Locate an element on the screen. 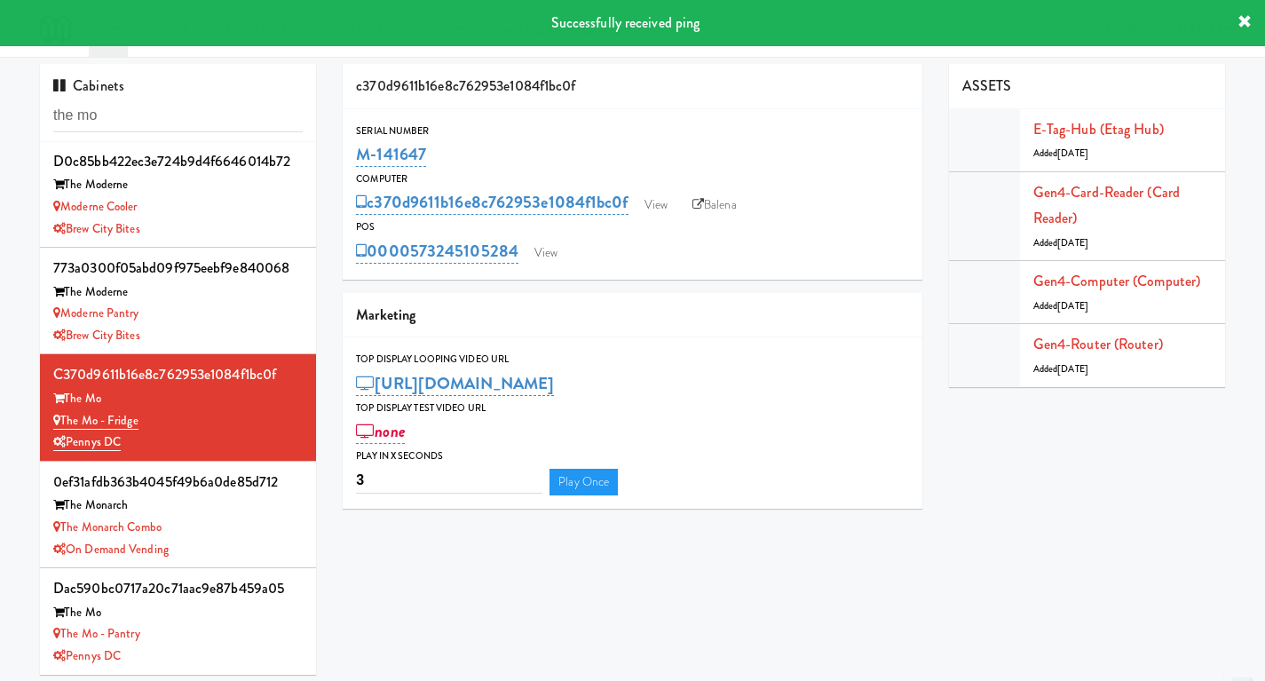  li: 0ef31afdb363b4045f49b6a0de85d712The Monarch The Monarch ComboOn Demand Vending is located at coordinates (178, 515).